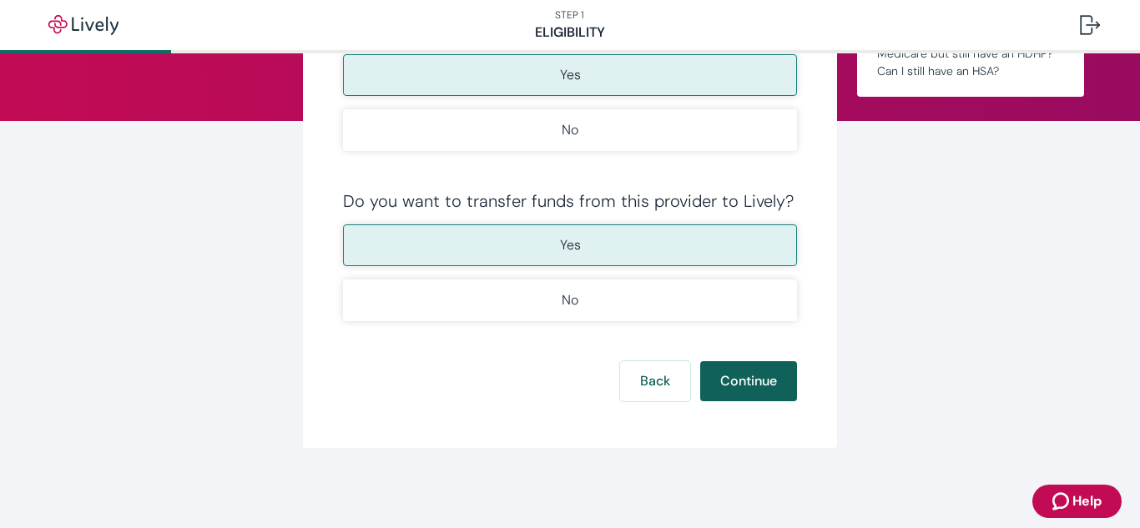 This screenshot has width=1140, height=528. What do you see at coordinates (1077, 502) in the screenshot?
I see `button: Zendesk support iconHelp` at bounding box center [1077, 502].